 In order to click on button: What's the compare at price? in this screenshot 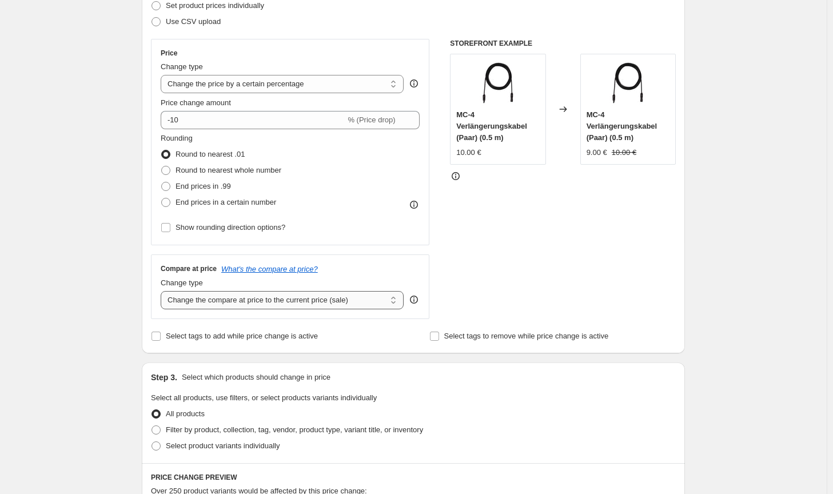, I will do `click(269, 269)`.